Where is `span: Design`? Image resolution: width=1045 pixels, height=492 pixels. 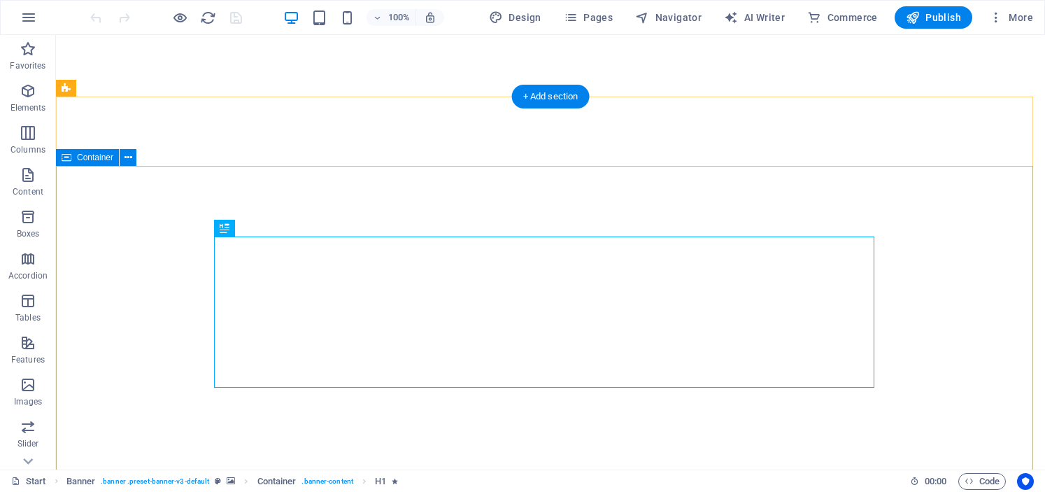
span: Design is located at coordinates (515, 17).